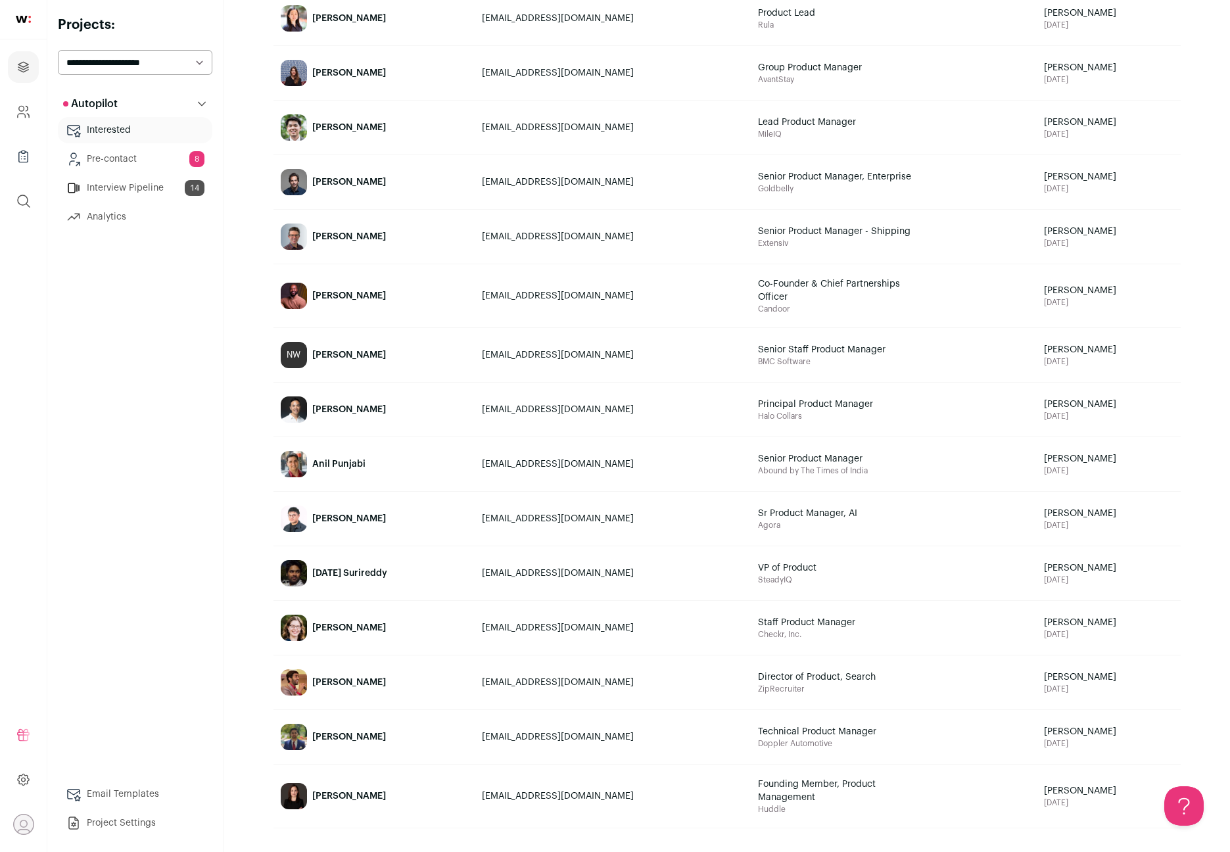 This screenshot has height=852, width=1230. What do you see at coordinates (837, 568) in the screenshot?
I see `span: VP of Product` at bounding box center [837, 568].